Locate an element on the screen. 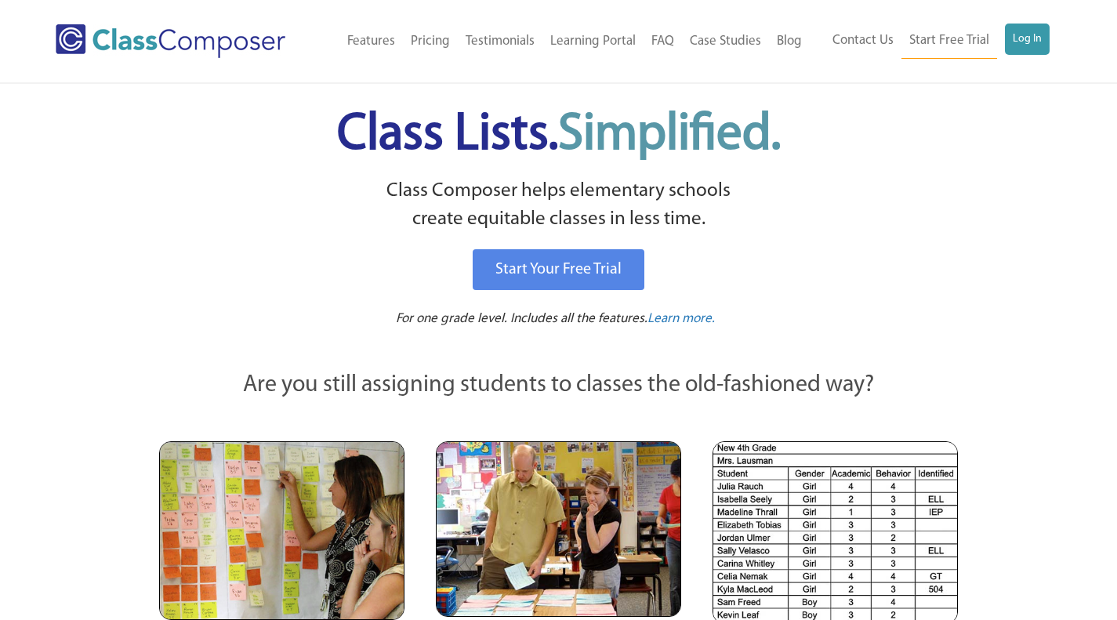  p: Are you still assigning students to classes the old-fashioned way? is located at coordinates (559, 386).